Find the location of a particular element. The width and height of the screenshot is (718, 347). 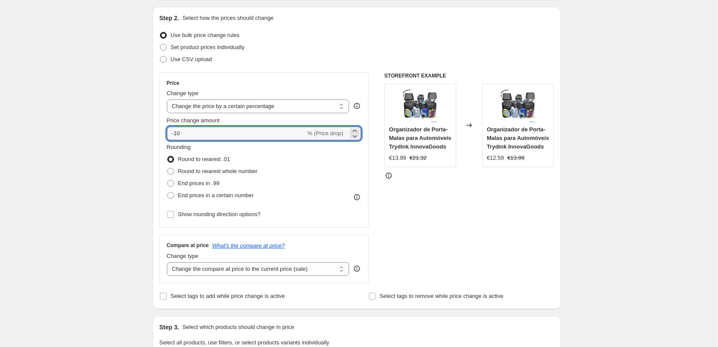

h6: STOREFRONT EXAMPLE is located at coordinates (469, 76).